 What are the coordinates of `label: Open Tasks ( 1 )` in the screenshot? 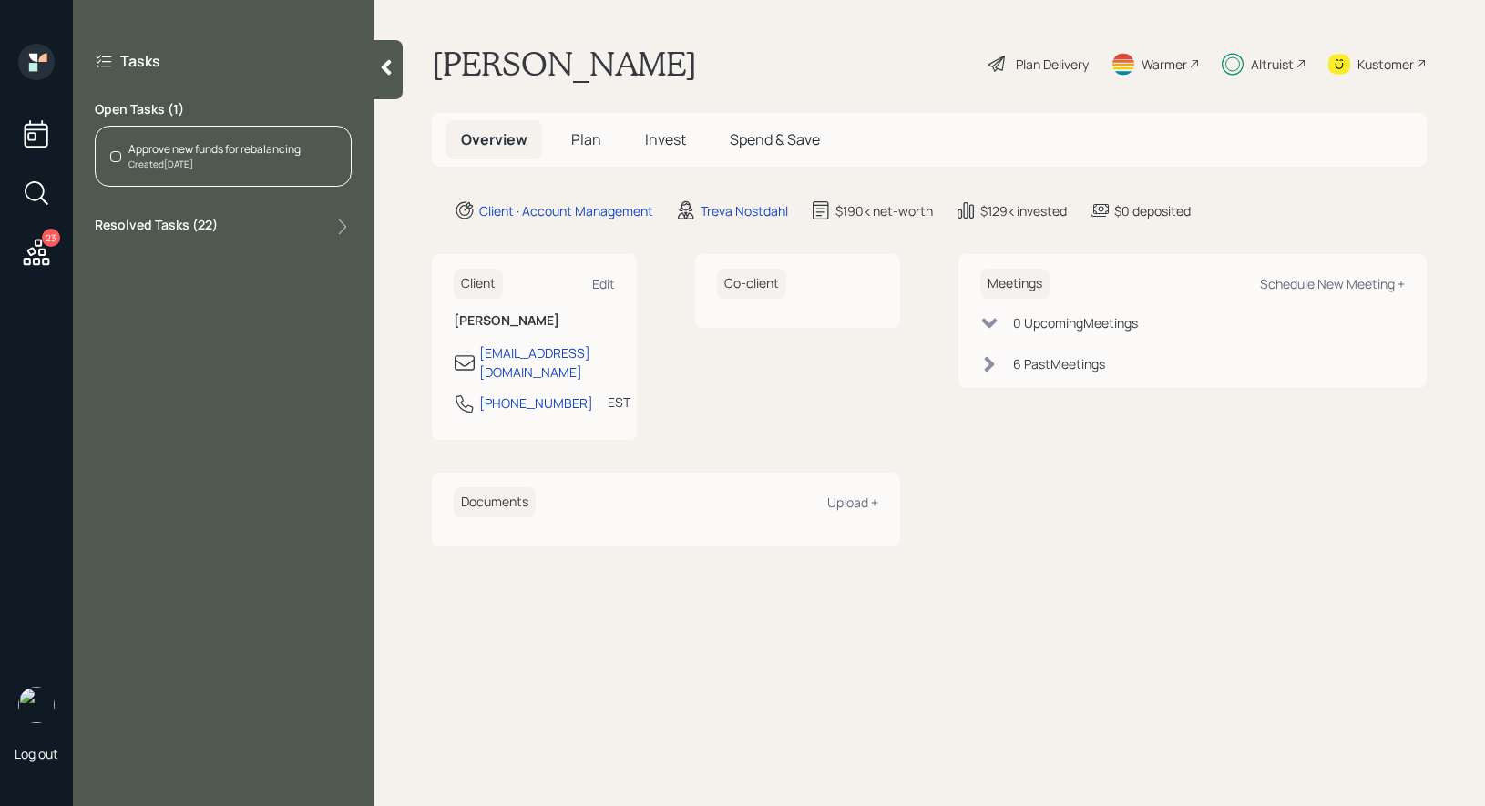 It's located at (223, 109).